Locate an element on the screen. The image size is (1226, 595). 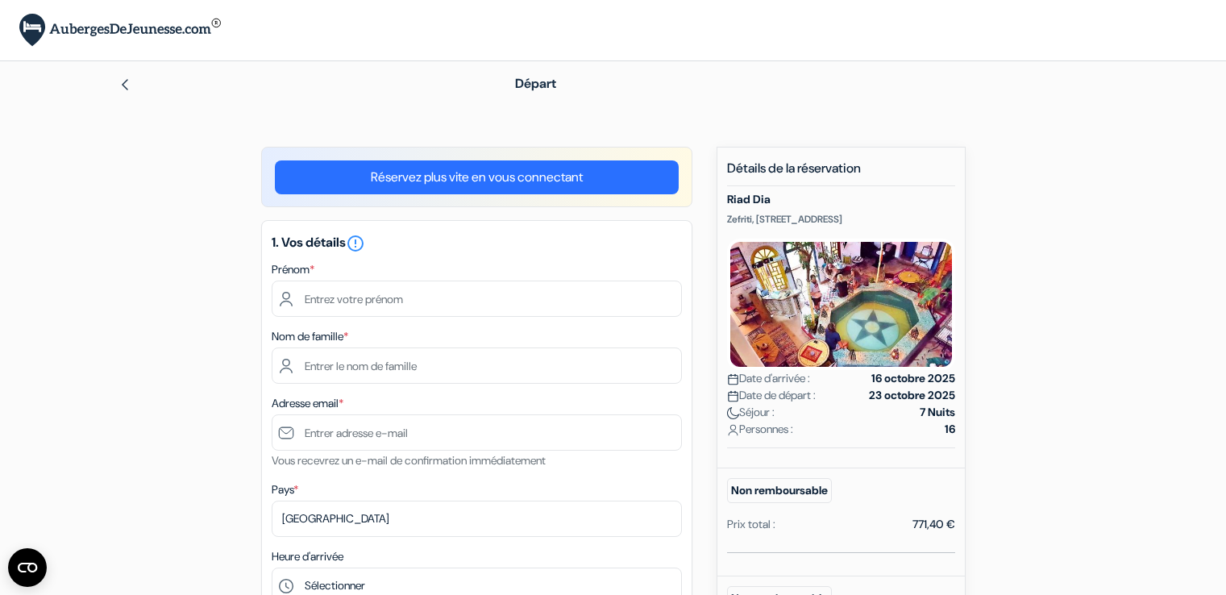
span: Date d'arrivée : is located at coordinates (768, 378).